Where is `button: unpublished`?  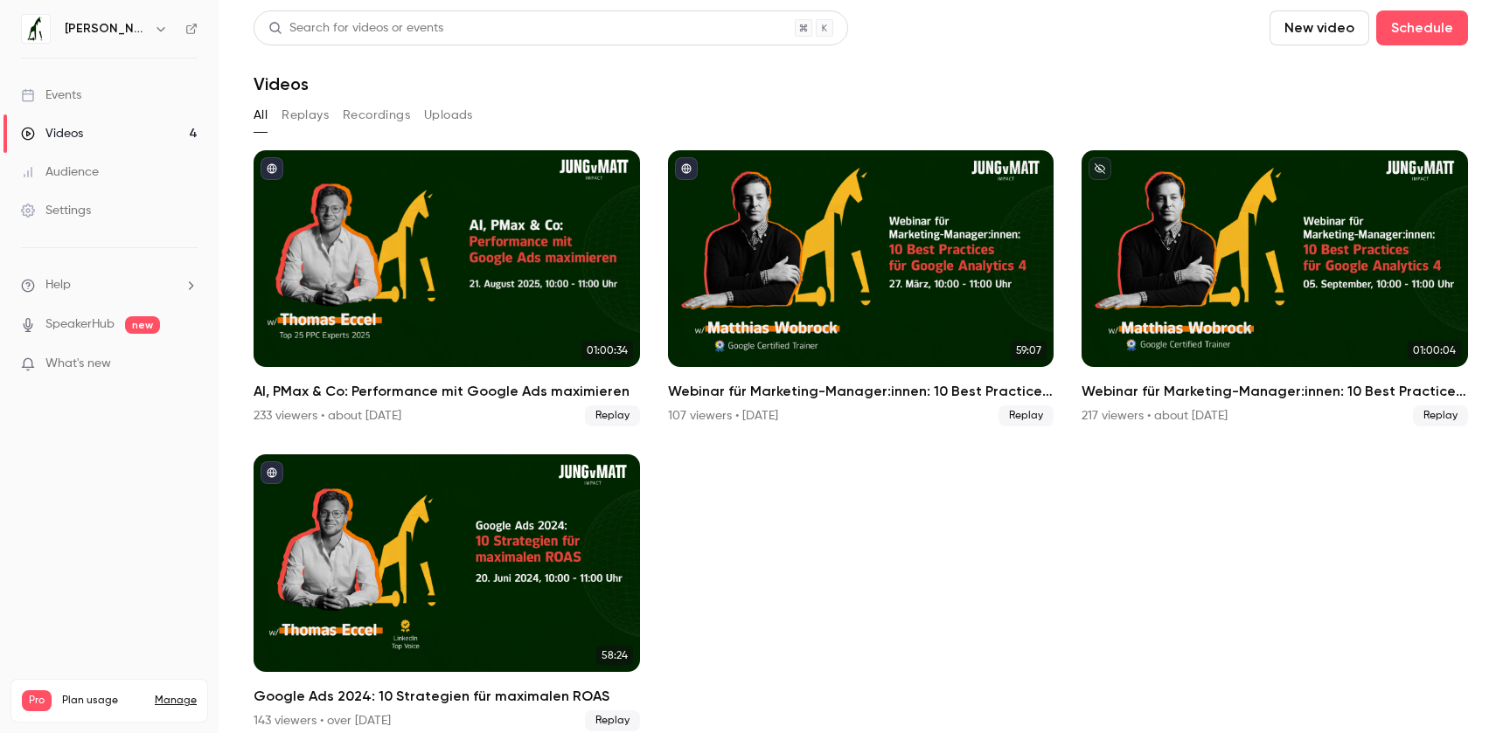 button: unpublished is located at coordinates (1100, 169).